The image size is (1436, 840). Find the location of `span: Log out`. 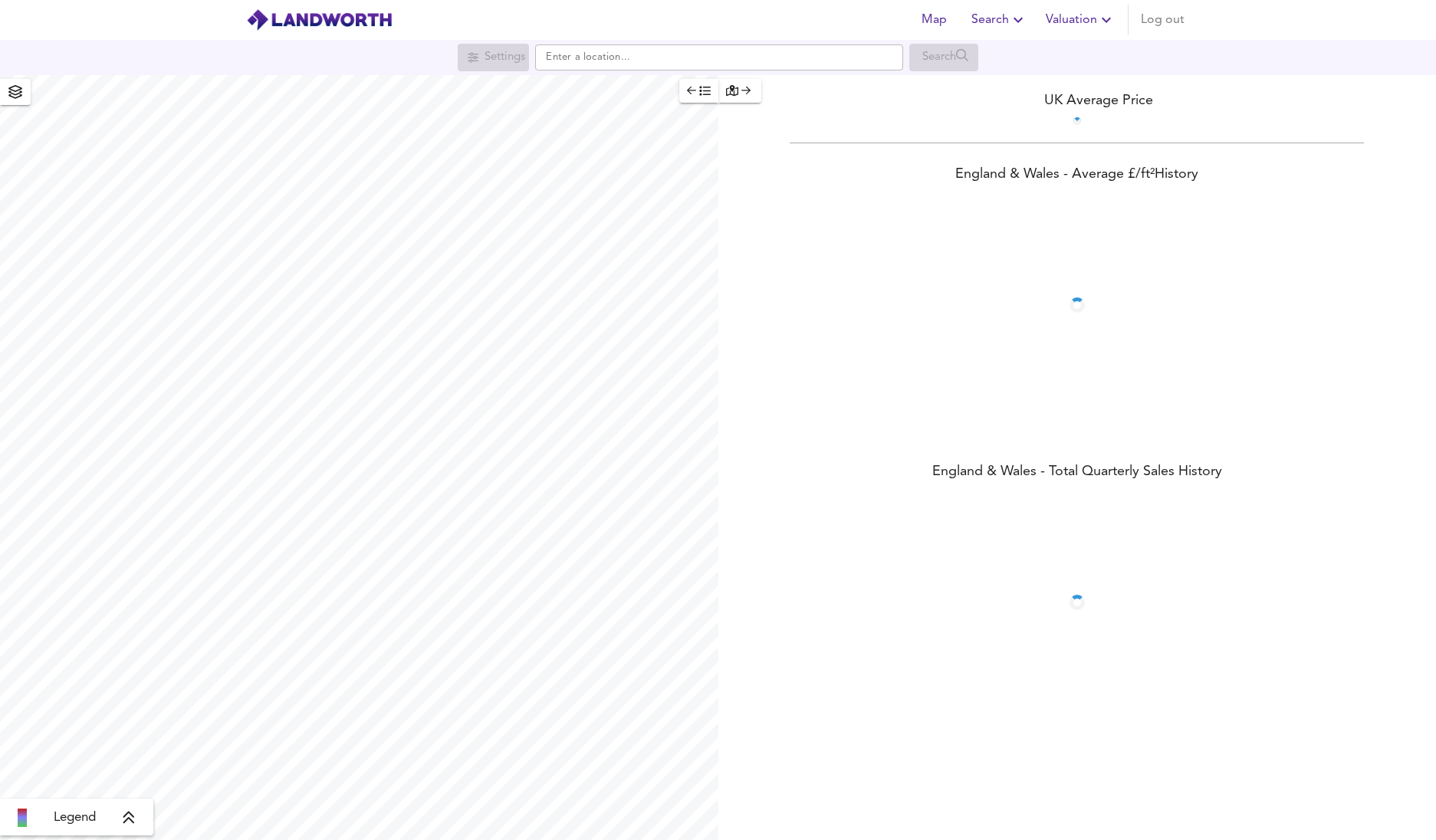

span: Log out is located at coordinates (1163, 20).